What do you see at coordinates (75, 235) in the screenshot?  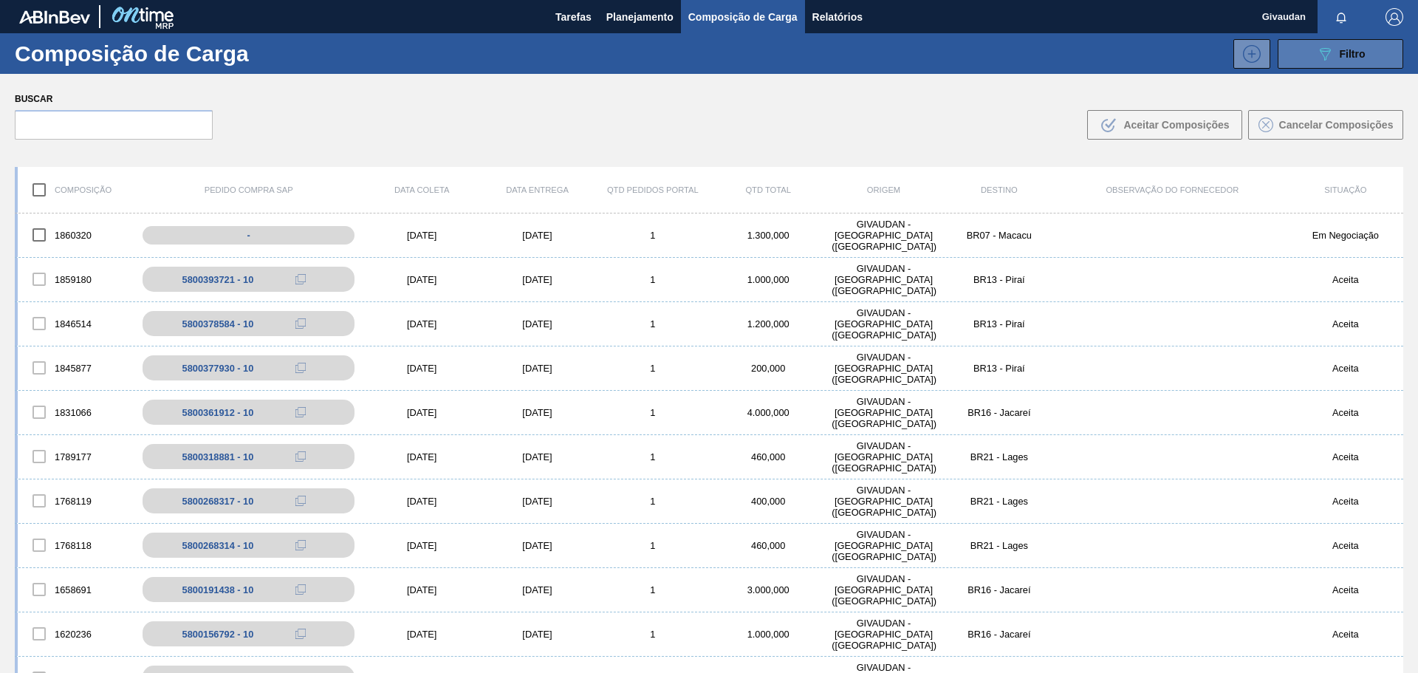 I see `div: 1860320` at bounding box center [75, 235].